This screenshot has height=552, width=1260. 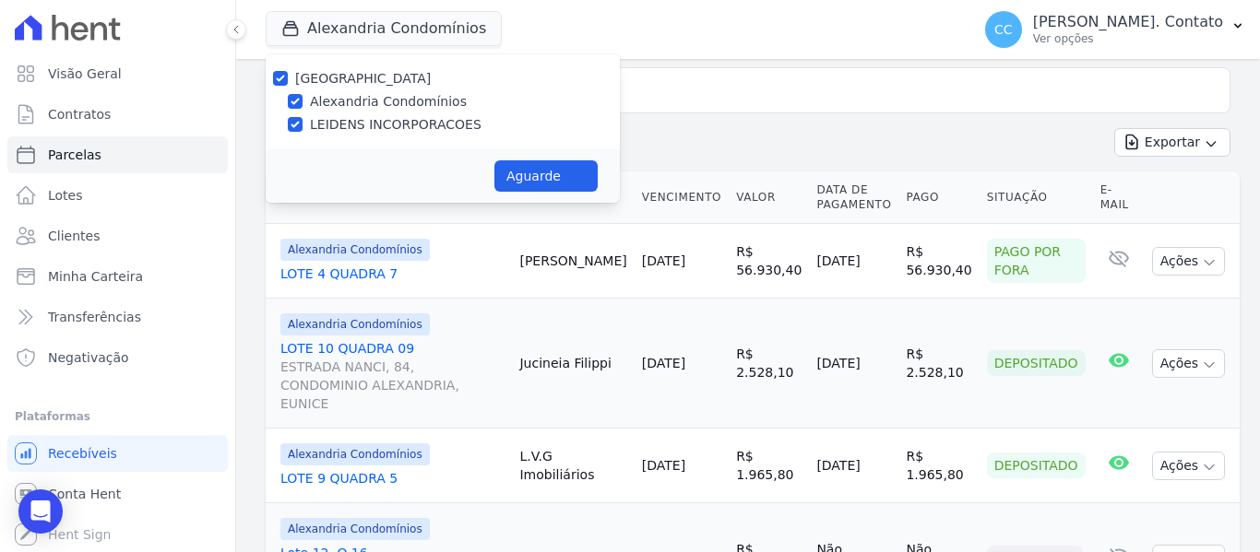 I want to click on a: Negativação, so click(x=117, y=358).